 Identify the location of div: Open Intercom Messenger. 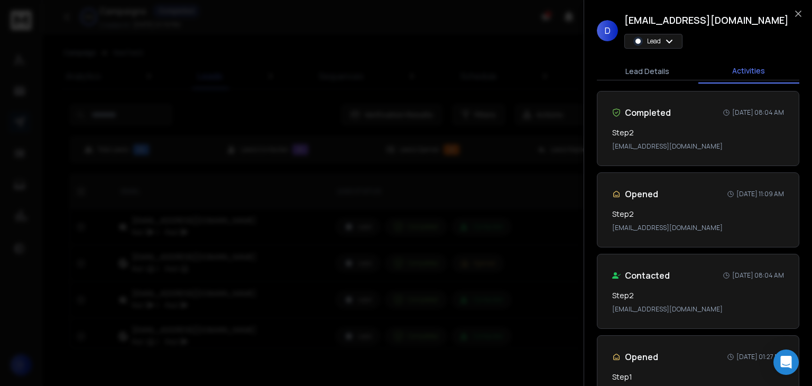
(786, 362).